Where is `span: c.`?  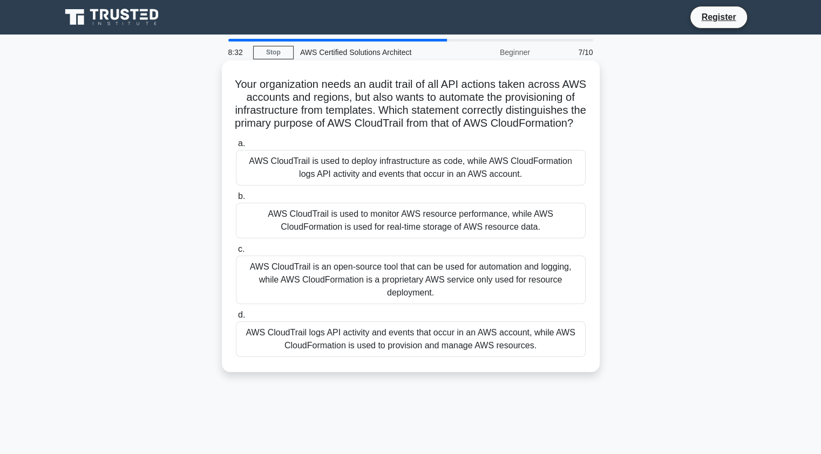 span: c. is located at coordinates (241, 249).